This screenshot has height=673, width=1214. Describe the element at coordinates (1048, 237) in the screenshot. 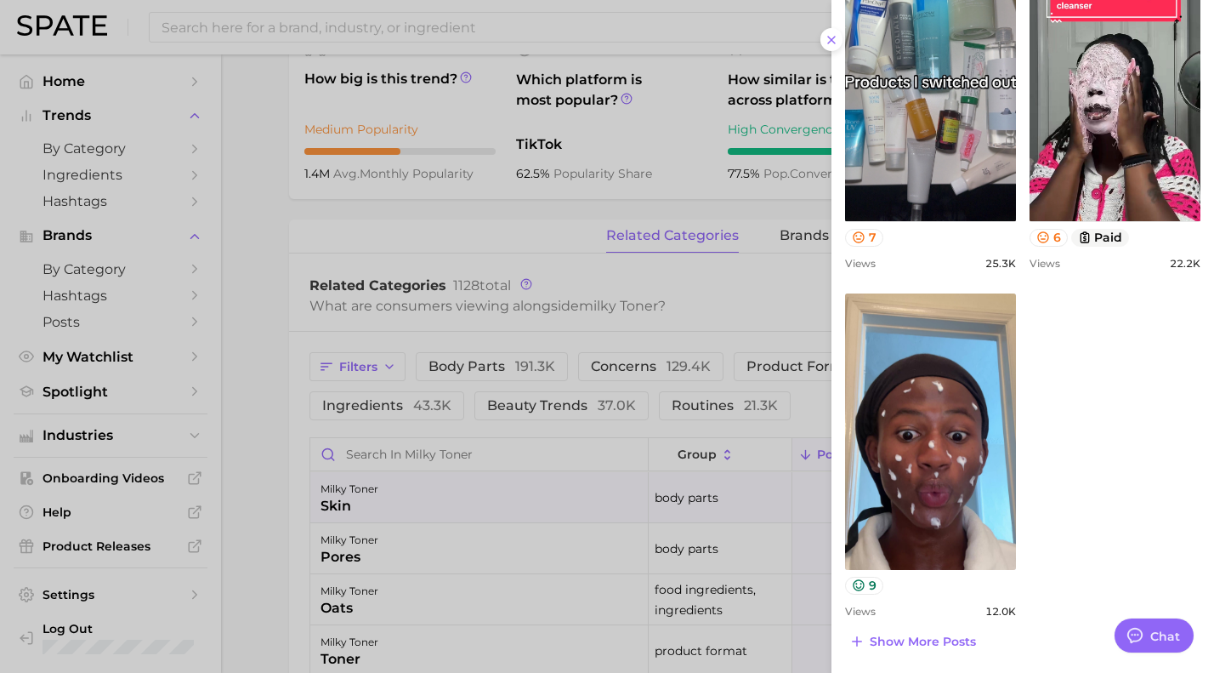

I see `button: 6` at that location.